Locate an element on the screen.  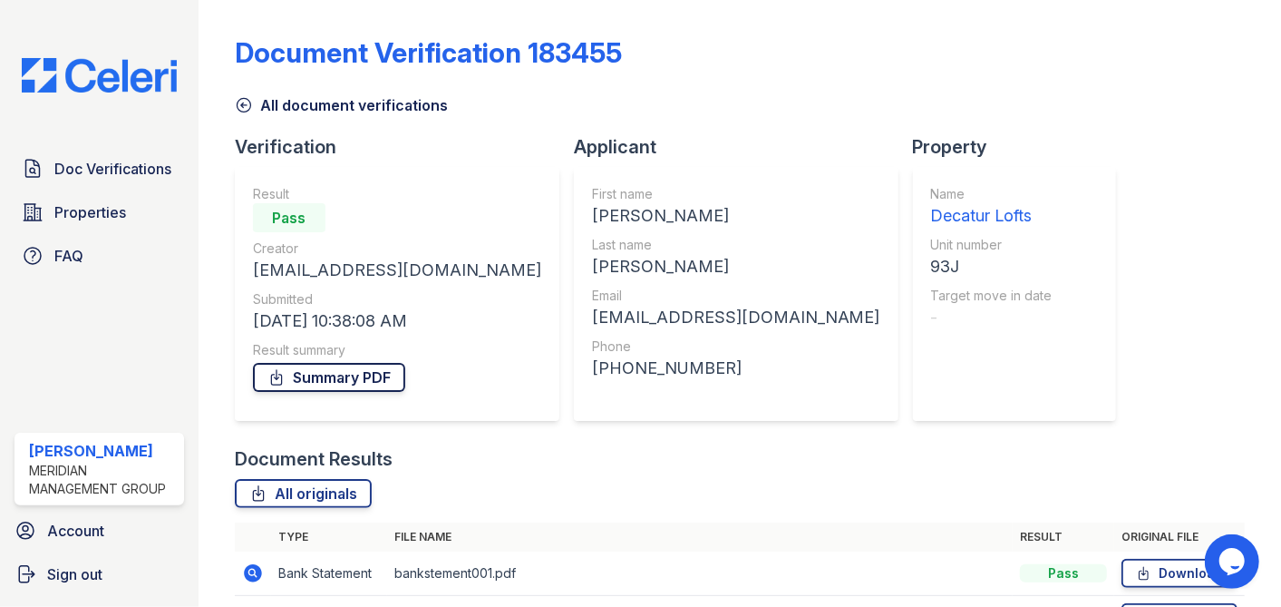
div: Name is located at coordinates (992, 194).